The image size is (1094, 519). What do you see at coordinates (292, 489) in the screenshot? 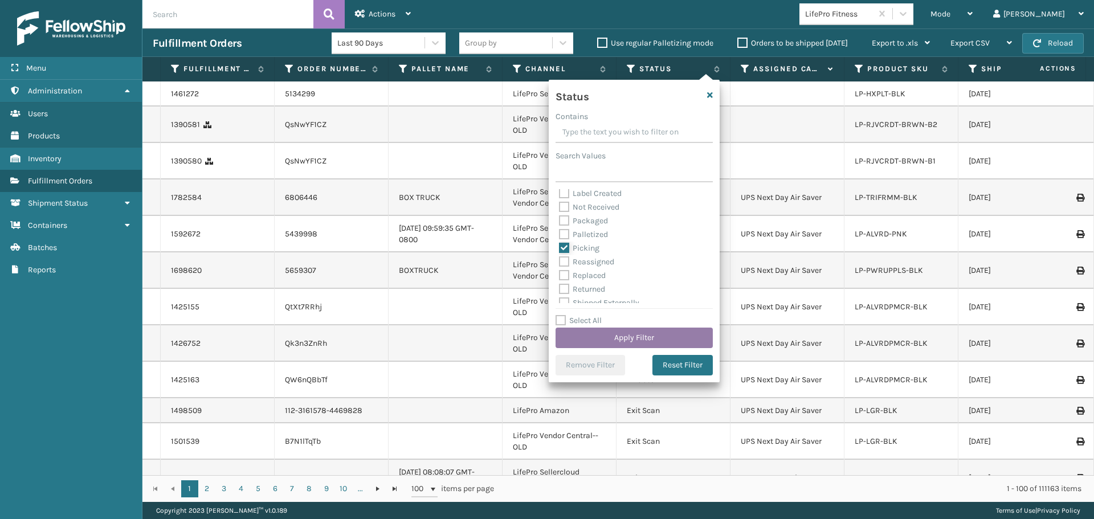
I see `a: 7` at bounding box center [292, 489].